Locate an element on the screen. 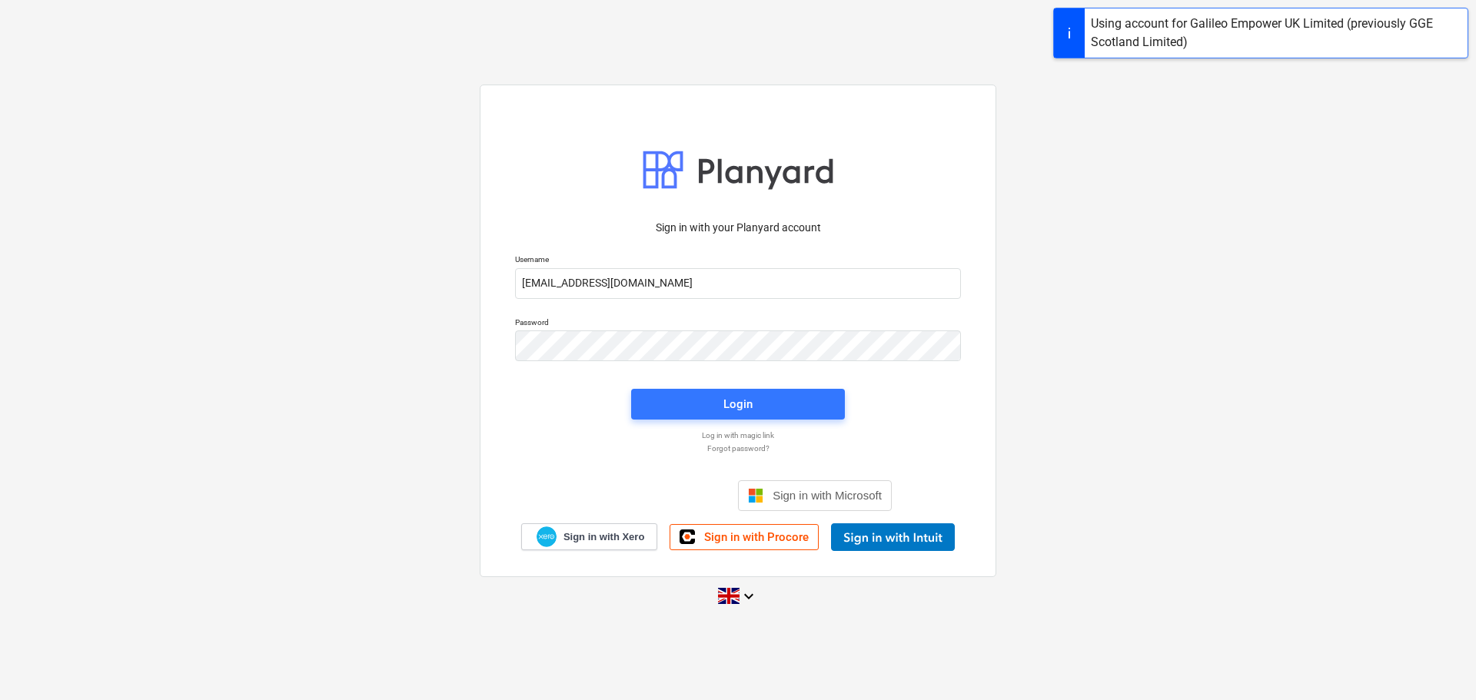 The height and width of the screenshot is (700, 1476). p: Sign in with your Planyard account is located at coordinates (738, 228).